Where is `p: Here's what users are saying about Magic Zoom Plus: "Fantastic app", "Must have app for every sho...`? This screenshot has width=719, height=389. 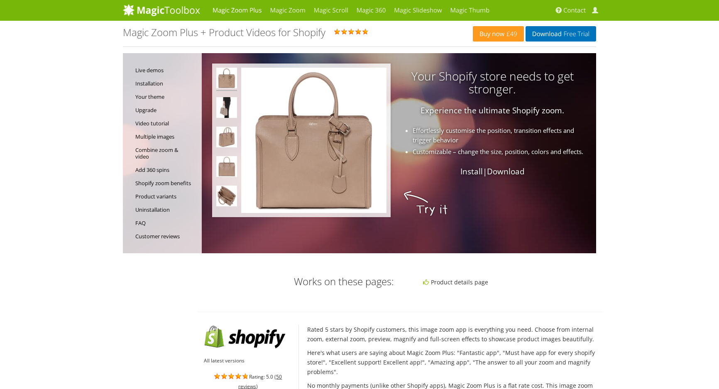 p: Here's what users are saying about Magic Zoom Plus: "Fantastic app", "Must have app for every sho... is located at coordinates (451, 362).